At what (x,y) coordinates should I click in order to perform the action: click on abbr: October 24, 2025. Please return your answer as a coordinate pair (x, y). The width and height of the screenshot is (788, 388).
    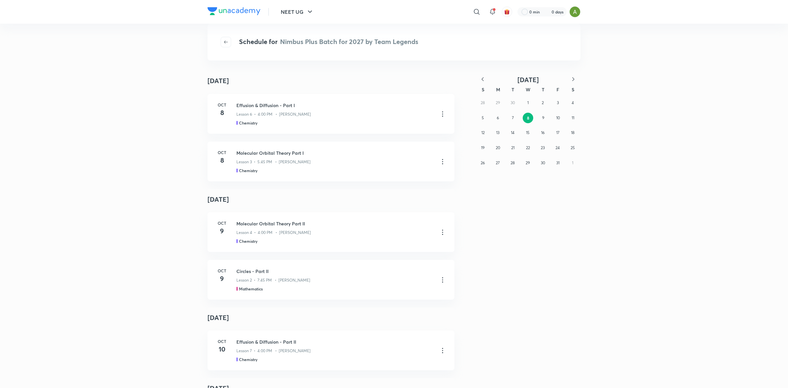
    Looking at the image, I should click on (558, 147).